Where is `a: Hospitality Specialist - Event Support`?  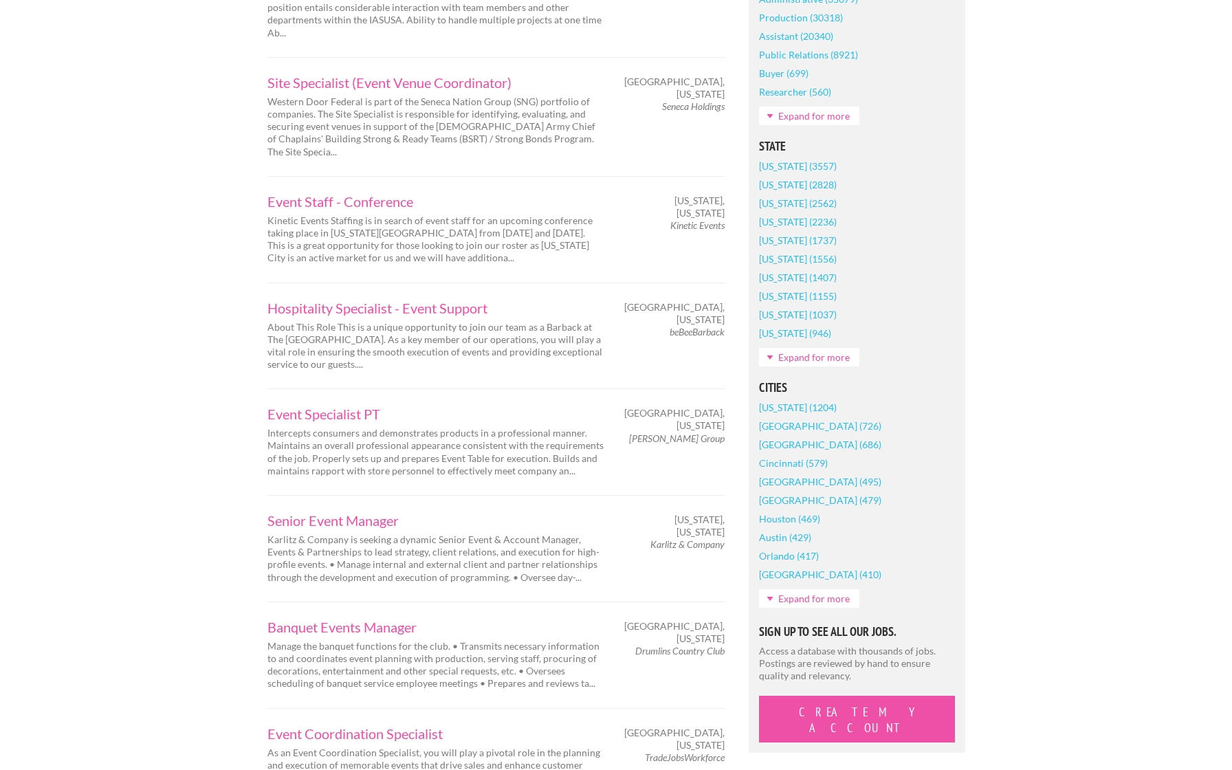 a: Hospitality Specialist - Event Support is located at coordinates (436, 308).